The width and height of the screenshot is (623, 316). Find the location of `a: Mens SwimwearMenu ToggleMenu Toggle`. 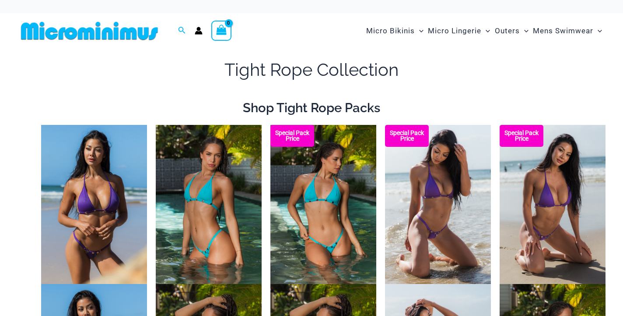

a: Mens SwimwearMenu ToggleMenu Toggle is located at coordinates (568, 31).